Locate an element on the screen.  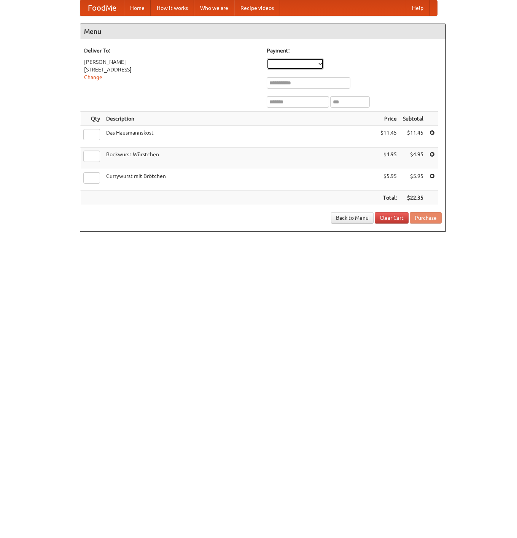
th: Price is located at coordinates (388, 119).